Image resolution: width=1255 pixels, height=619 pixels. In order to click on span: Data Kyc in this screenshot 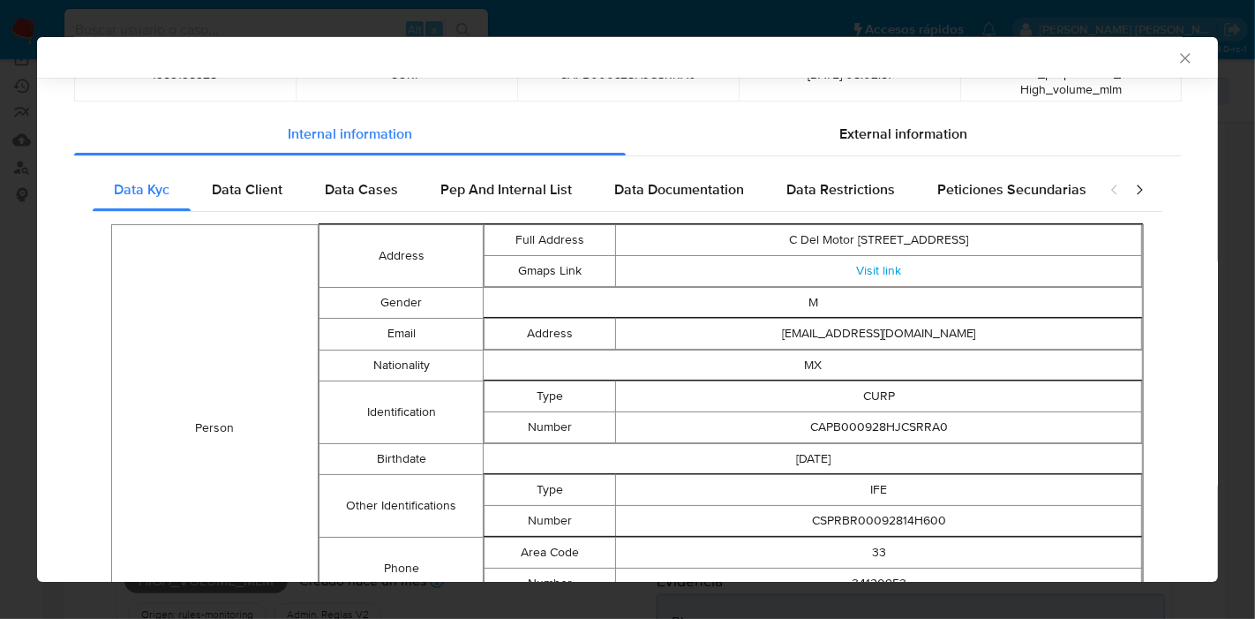, I will do `click(141, 189)`.